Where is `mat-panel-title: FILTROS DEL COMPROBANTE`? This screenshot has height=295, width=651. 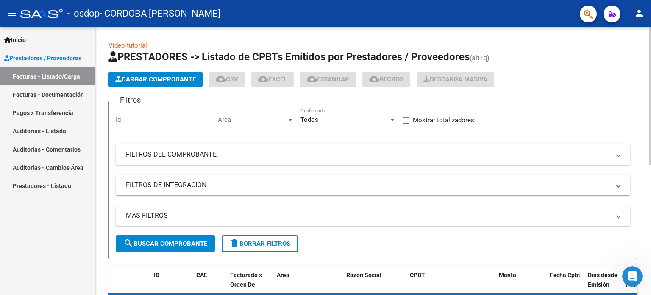
mat-panel-title: FILTROS DEL COMPROBANTE is located at coordinates (368, 154).